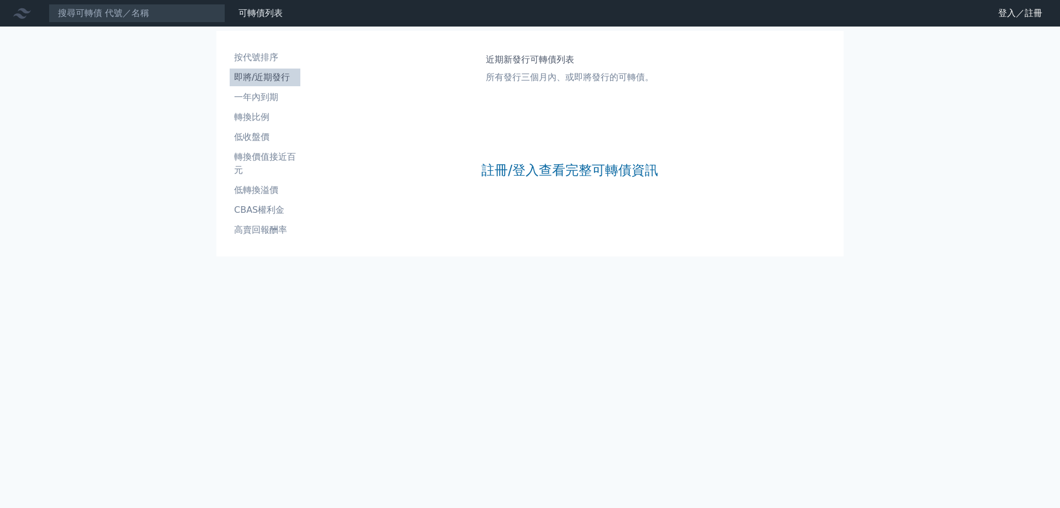 This screenshot has width=1060, height=508. What do you see at coordinates (265, 163) in the screenshot?
I see `a: 轉換價值接近百元` at bounding box center [265, 163].